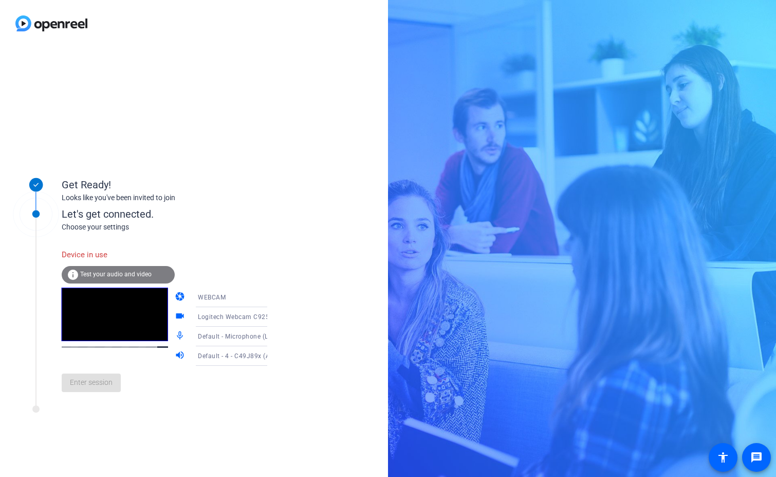 This screenshot has width=776, height=477. I want to click on span: Default - 4 - C49J89x (AMD High Definition Audio Device), so click(284, 355).